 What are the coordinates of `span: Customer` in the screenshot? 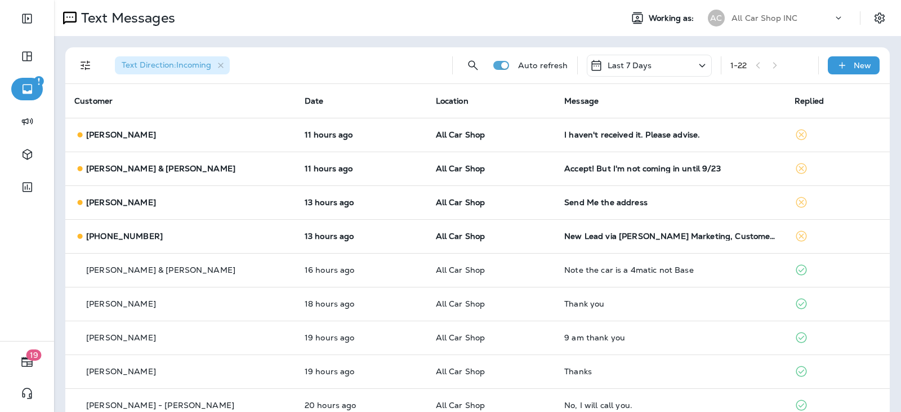 It's located at (94, 101).